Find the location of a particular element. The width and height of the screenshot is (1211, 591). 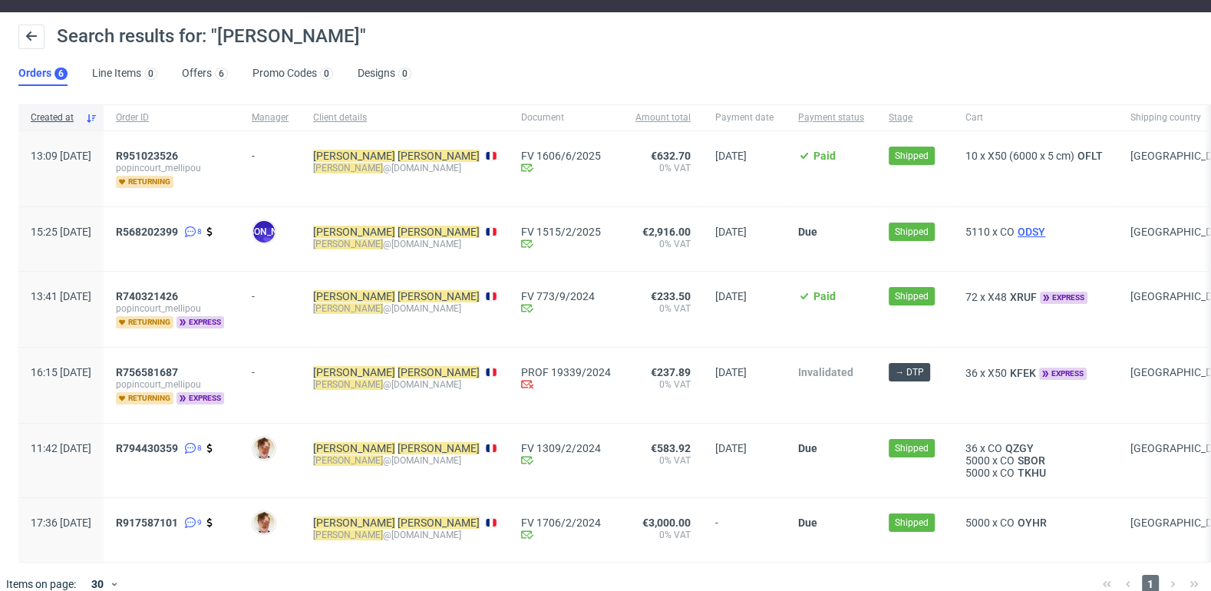

span: returning is located at coordinates (144, 398).